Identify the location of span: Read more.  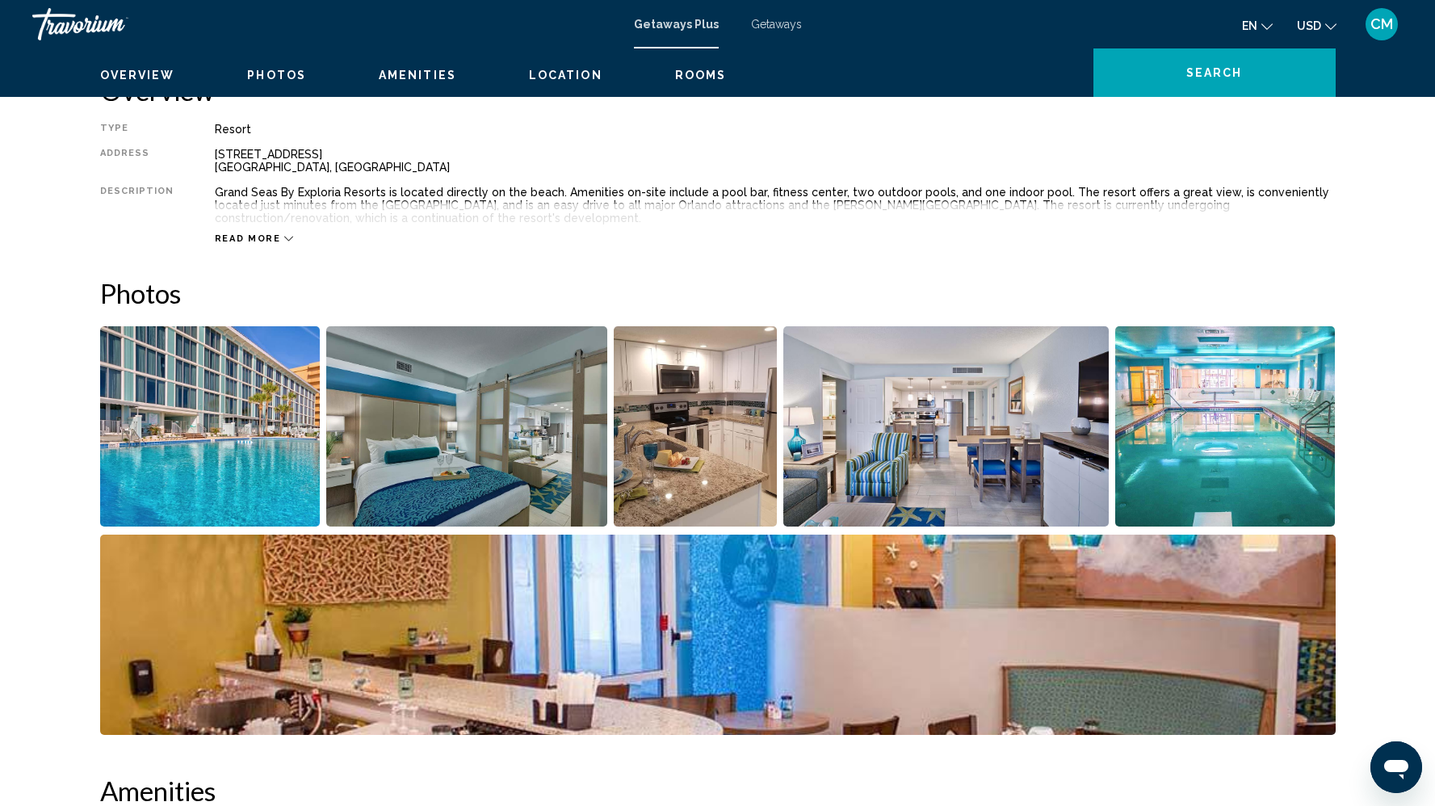
(248, 238).